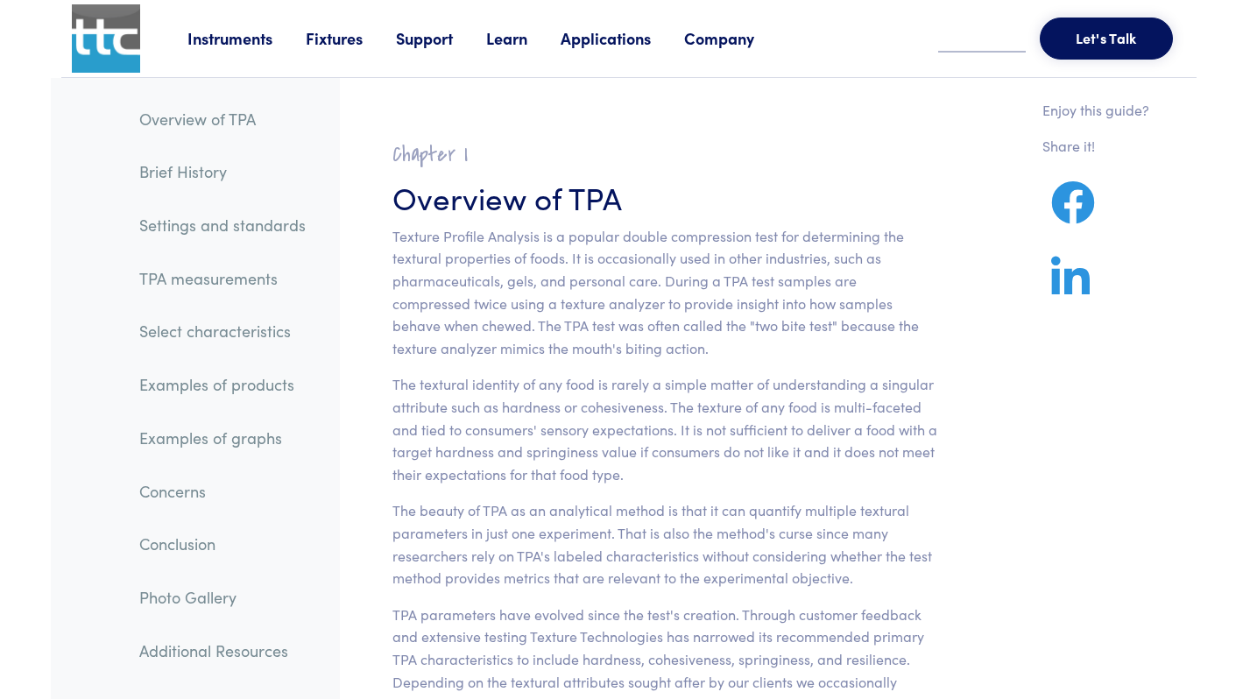 Image resolution: width=1257 pixels, height=699 pixels. I want to click on p: Enjoy this guide?, so click(1096, 110).